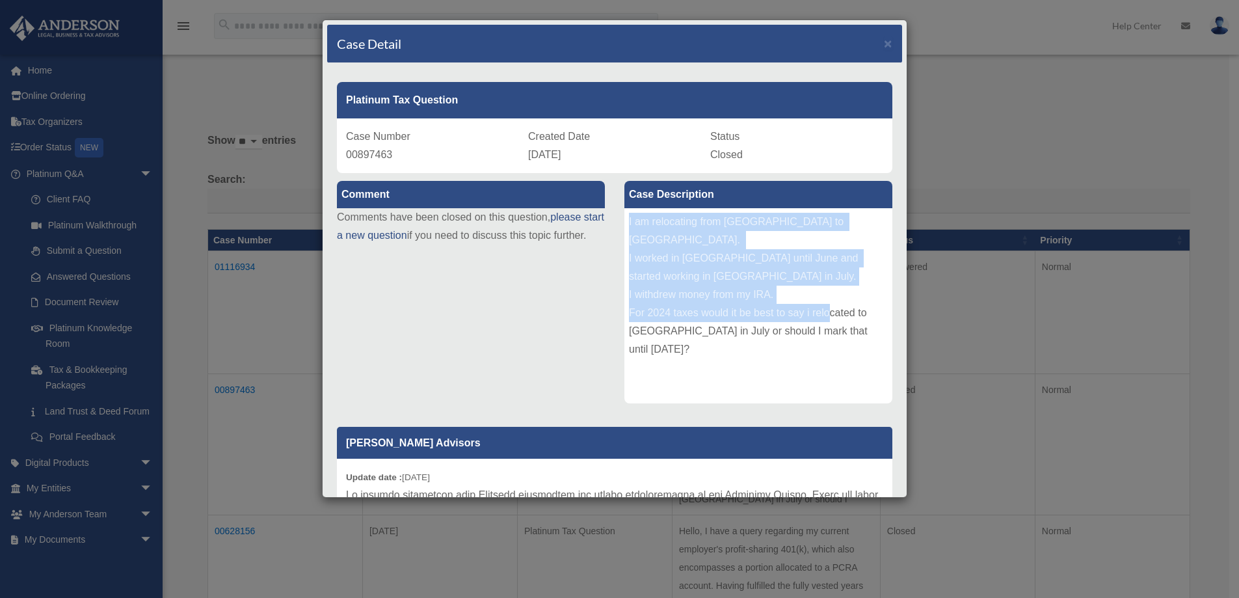  I want to click on span: Closed, so click(726, 154).